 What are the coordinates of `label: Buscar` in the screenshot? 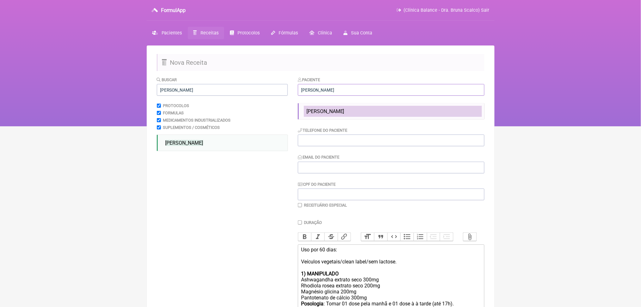 It's located at (167, 80).